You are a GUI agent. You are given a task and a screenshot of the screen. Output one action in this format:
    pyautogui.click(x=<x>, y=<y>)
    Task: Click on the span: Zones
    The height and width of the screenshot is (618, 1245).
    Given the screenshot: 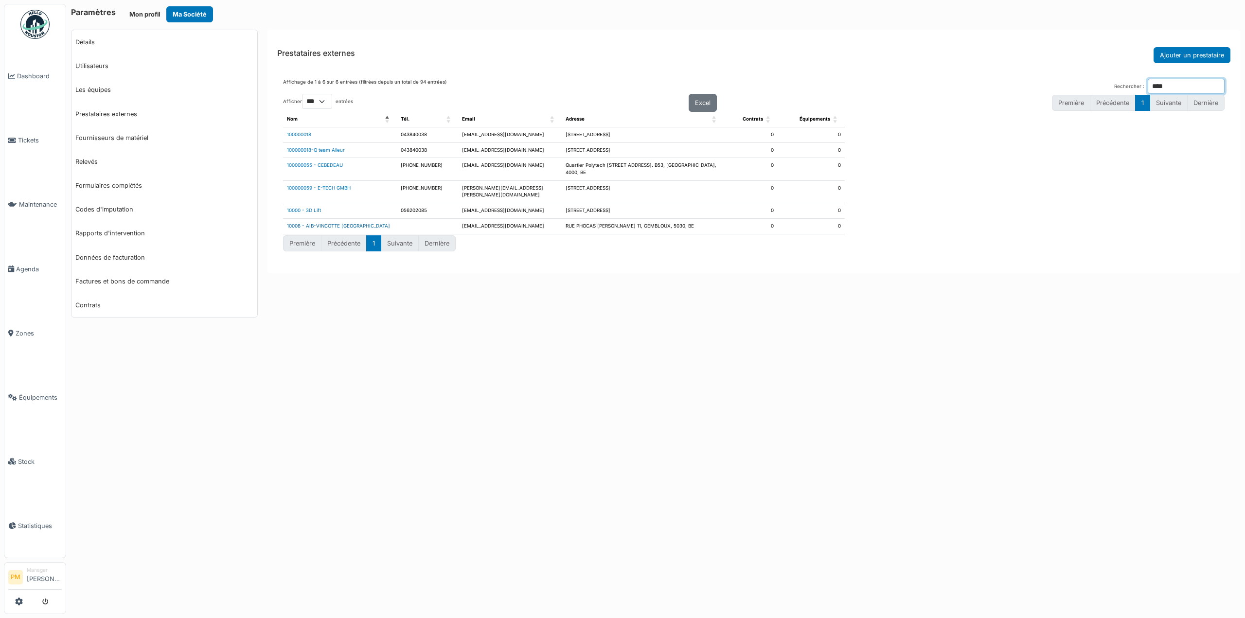 What is the action you would take?
    pyautogui.click(x=38, y=333)
    